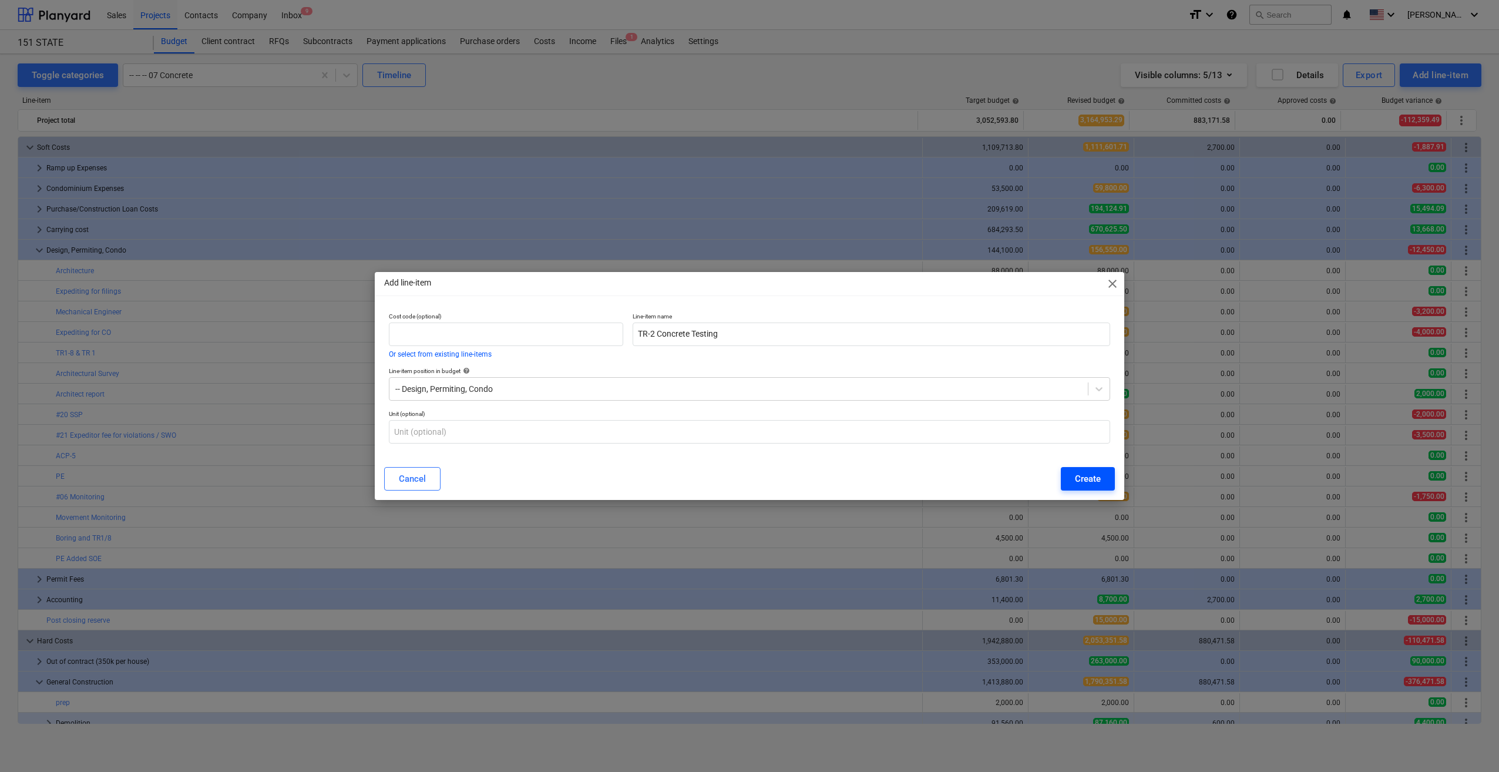 This screenshot has height=772, width=1499. What do you see at coordinates (750, 432) in the screenshot?
I see `input: Unit (optional)` at bounding box center [750, 432].